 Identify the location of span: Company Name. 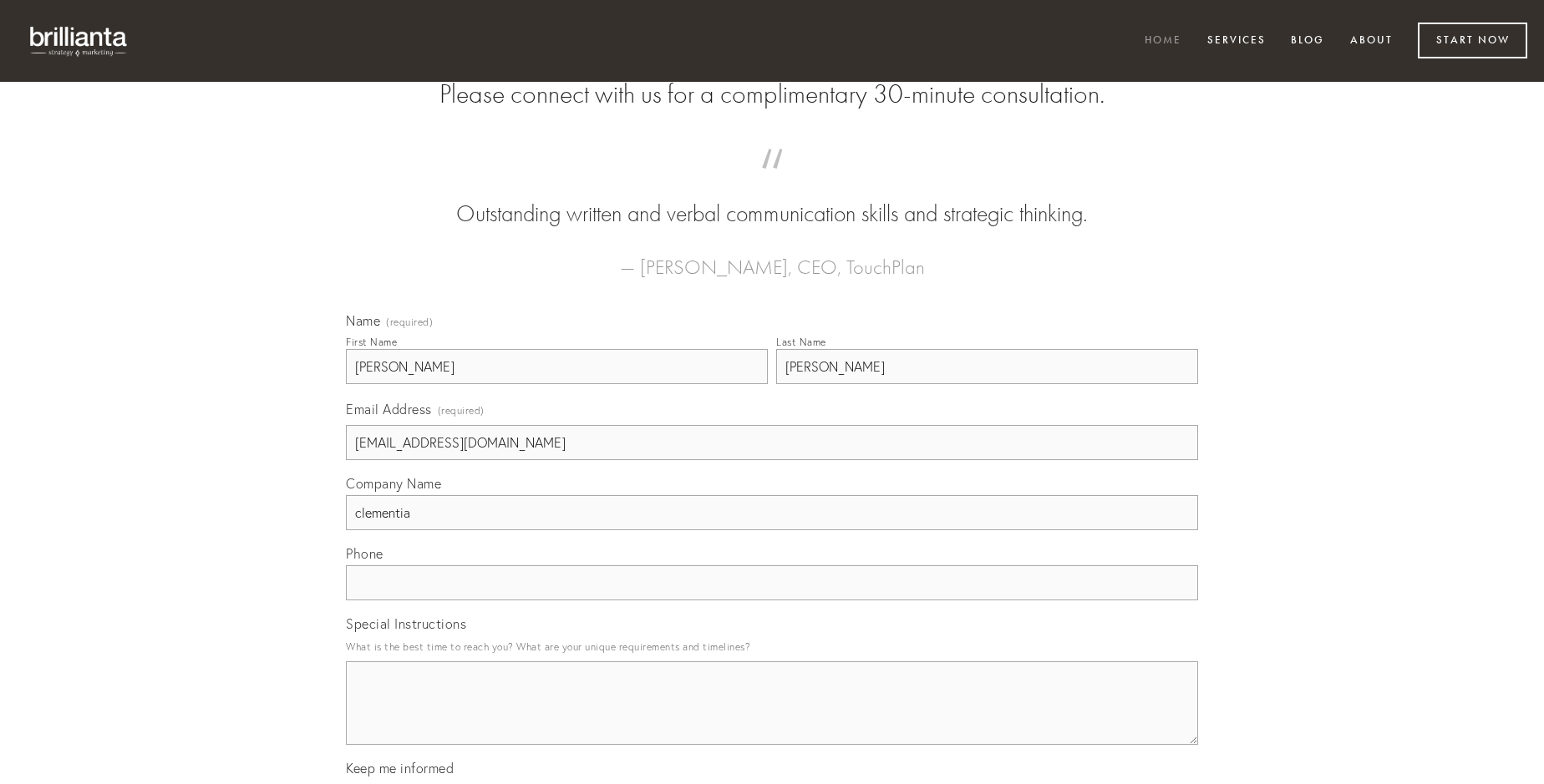
(393, 484).